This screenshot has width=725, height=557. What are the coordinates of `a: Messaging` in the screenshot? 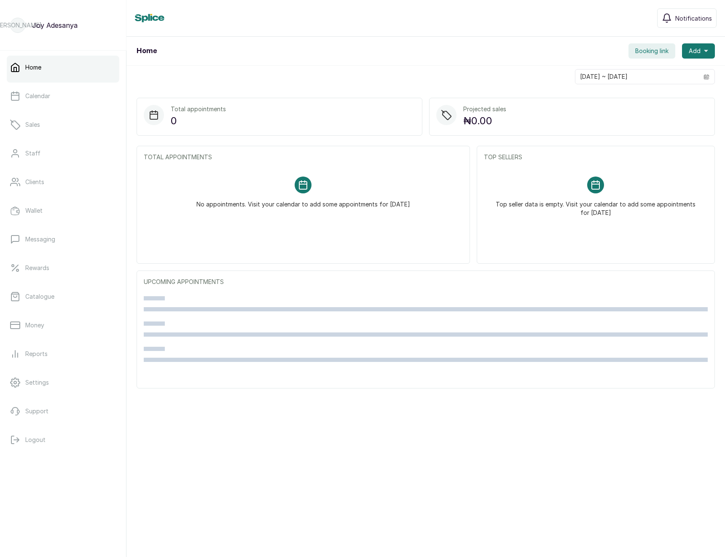 It's located at (63, 239).